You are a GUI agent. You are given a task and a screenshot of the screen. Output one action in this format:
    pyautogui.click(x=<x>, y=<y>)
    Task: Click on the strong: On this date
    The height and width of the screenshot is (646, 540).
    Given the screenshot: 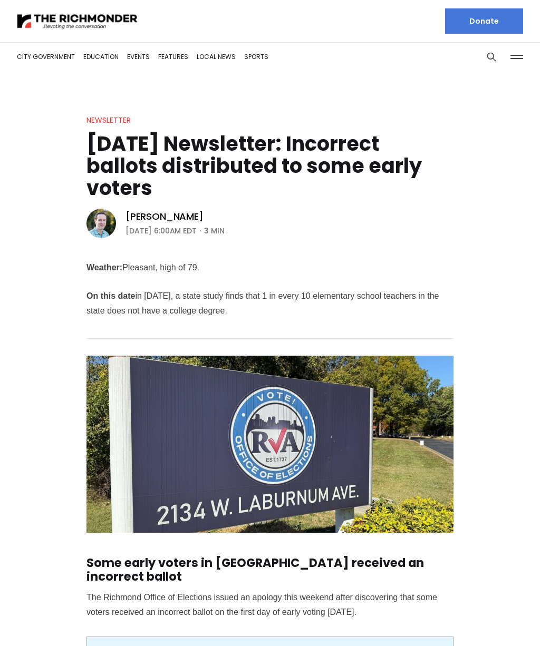 What is the action you would take?
    pyautogui.click(x=111, y=296)
    